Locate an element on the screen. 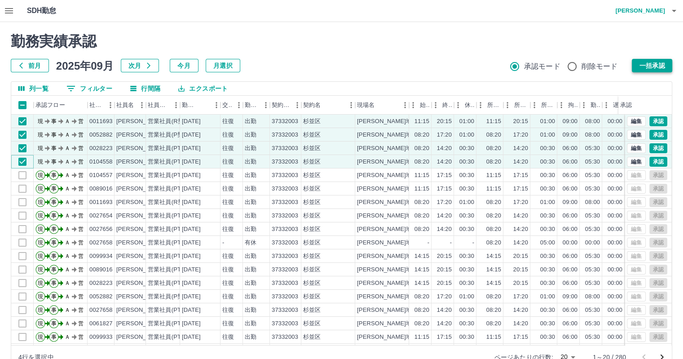 This screenshot has height=359, width=683. div: 営業社員(R契約) is located at coordinates (169, 121).